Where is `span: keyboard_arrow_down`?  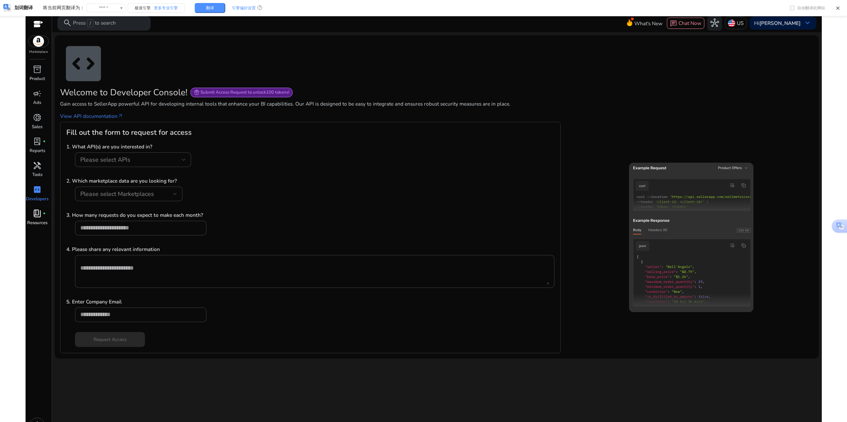
span: keyboard_arrow_down is located at coordinates (808, 23).